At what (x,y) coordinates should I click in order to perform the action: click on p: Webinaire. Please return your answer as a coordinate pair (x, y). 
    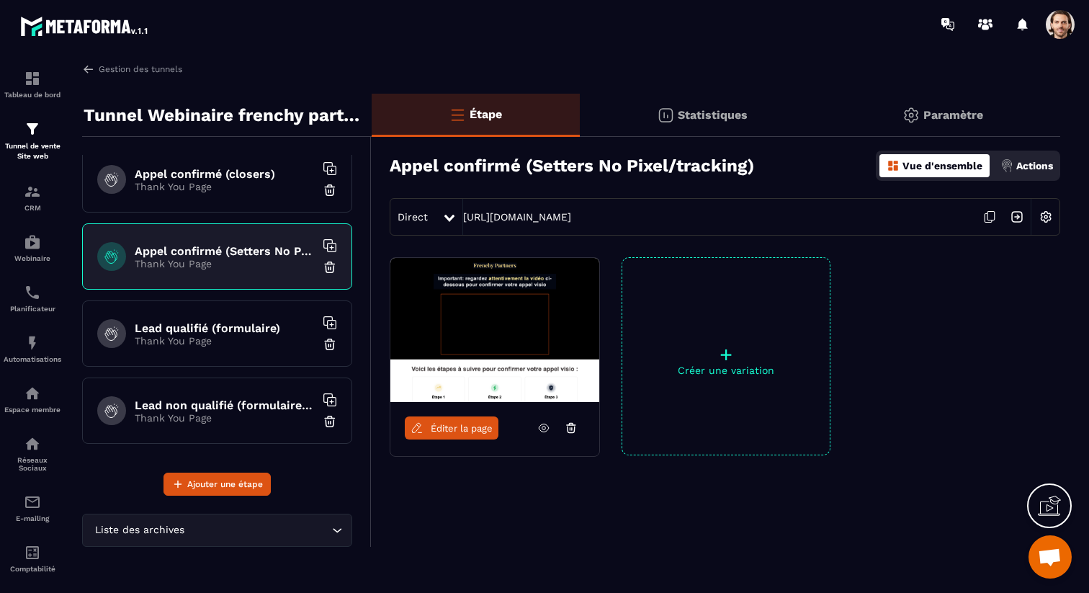
    Looking at the image, I should click on (32, 258).